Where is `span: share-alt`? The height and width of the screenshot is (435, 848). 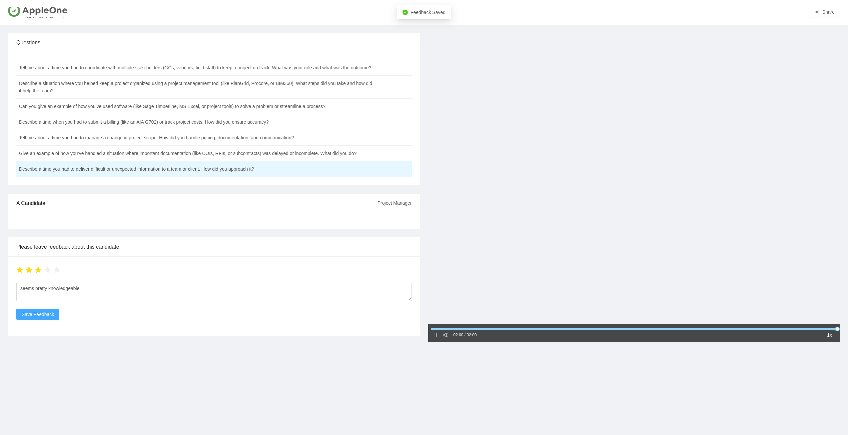 span: share-alt is located at coordinates (817, 12).